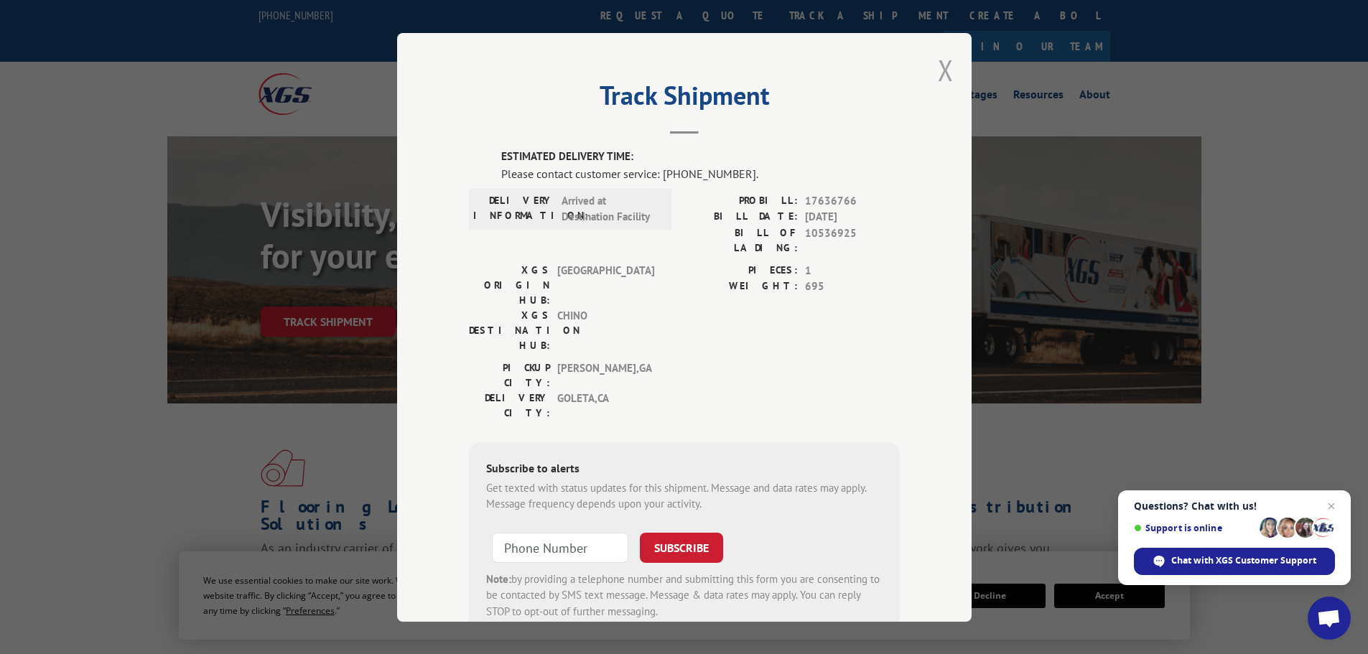  Describe the element at coordinates (853, 287) in the screenshot. I see `span: 695` at that location.